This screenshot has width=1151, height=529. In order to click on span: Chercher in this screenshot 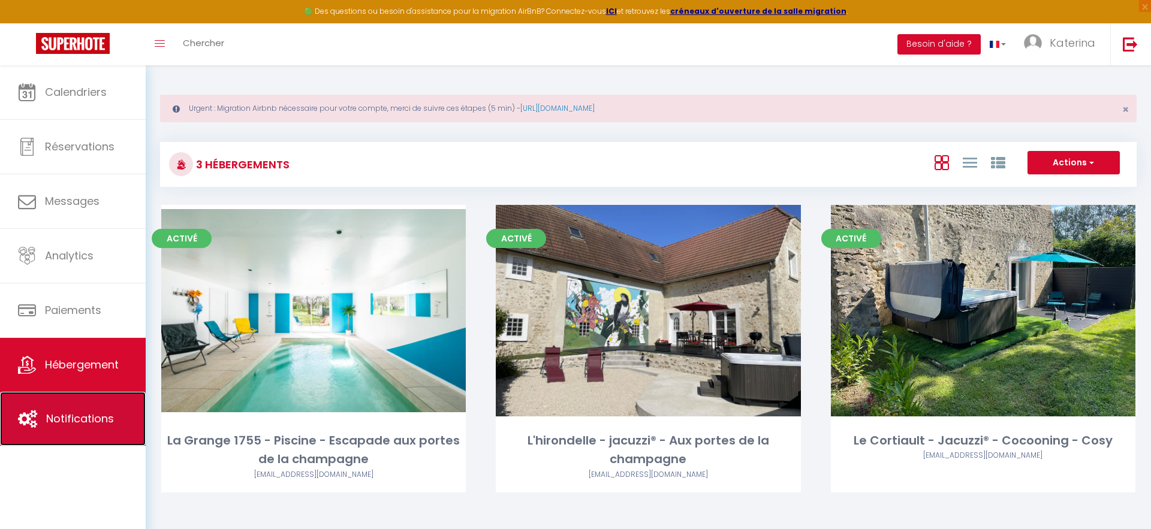, I will do `click(203, 43)`.